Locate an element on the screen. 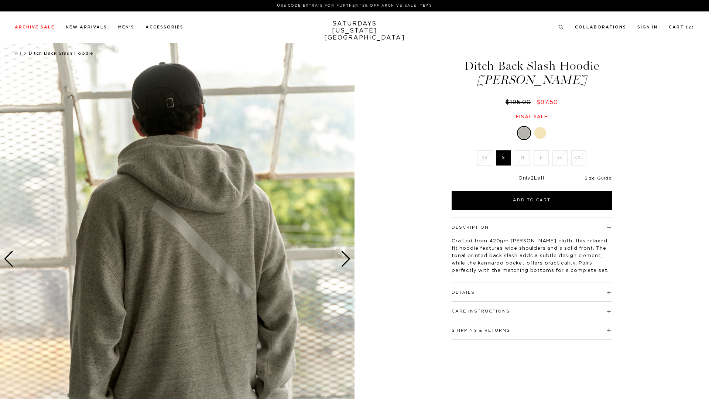  span: Ditch Back Slash Hoodie is located at coordinates (61, 53).